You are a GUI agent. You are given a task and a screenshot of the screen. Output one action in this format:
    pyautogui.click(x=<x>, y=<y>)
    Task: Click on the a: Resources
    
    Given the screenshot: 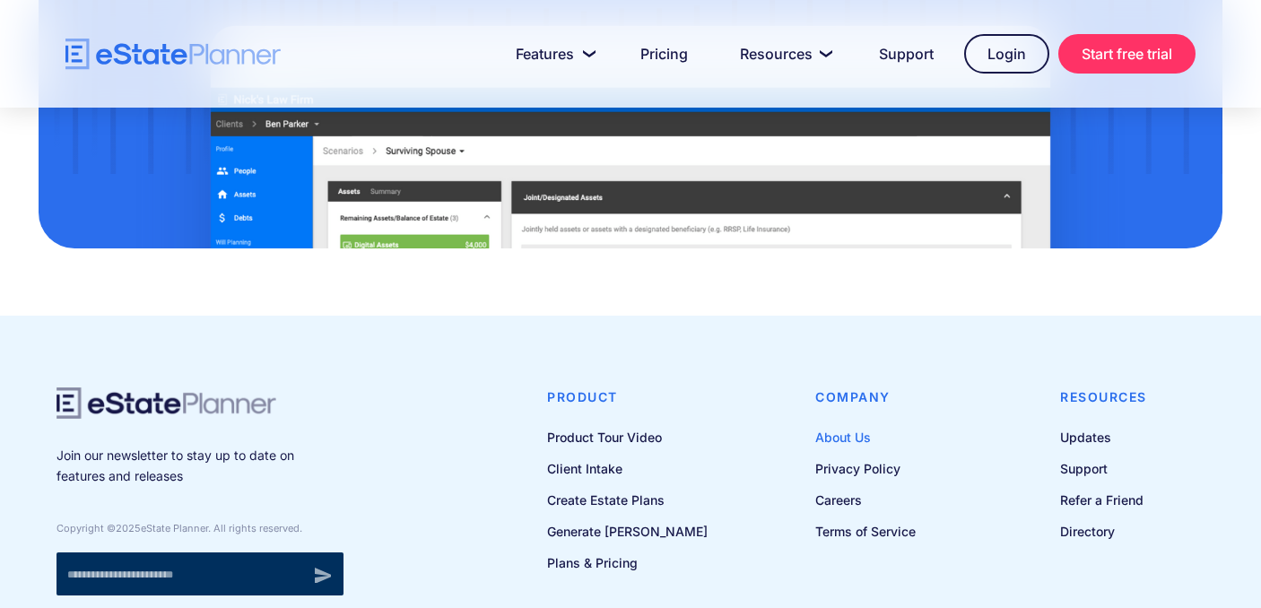 What is the action you would take?
    pyautogui.click(x=783, y=54)
    